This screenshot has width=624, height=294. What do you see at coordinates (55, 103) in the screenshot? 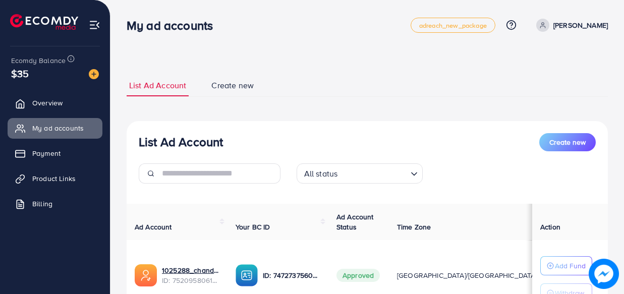
I see `a: Overview` at bounding box center [55, 103].